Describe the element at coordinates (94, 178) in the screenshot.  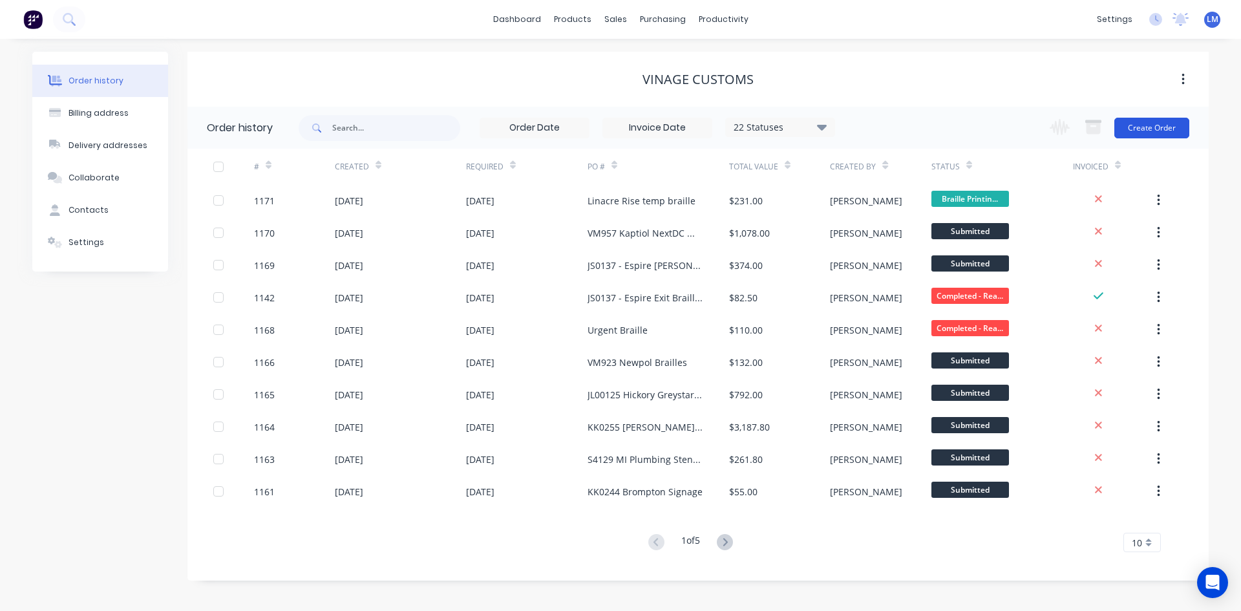
I see `div: Collaborate` at that location.